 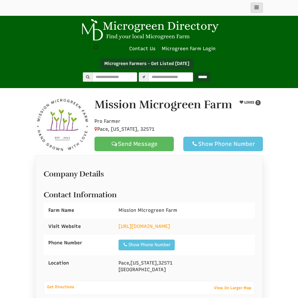 What do you see at coordinates (149, 155) in the screenshot?
I see `ul: Profile Tabs` at bounding box center [149, 155].